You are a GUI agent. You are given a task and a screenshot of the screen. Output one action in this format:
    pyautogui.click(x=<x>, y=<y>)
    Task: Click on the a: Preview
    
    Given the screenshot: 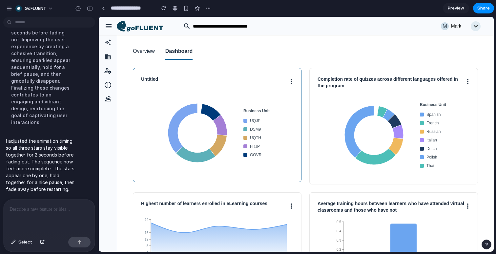 What is the action you would take?
    pyautogui.click(x=456, y=8)
    